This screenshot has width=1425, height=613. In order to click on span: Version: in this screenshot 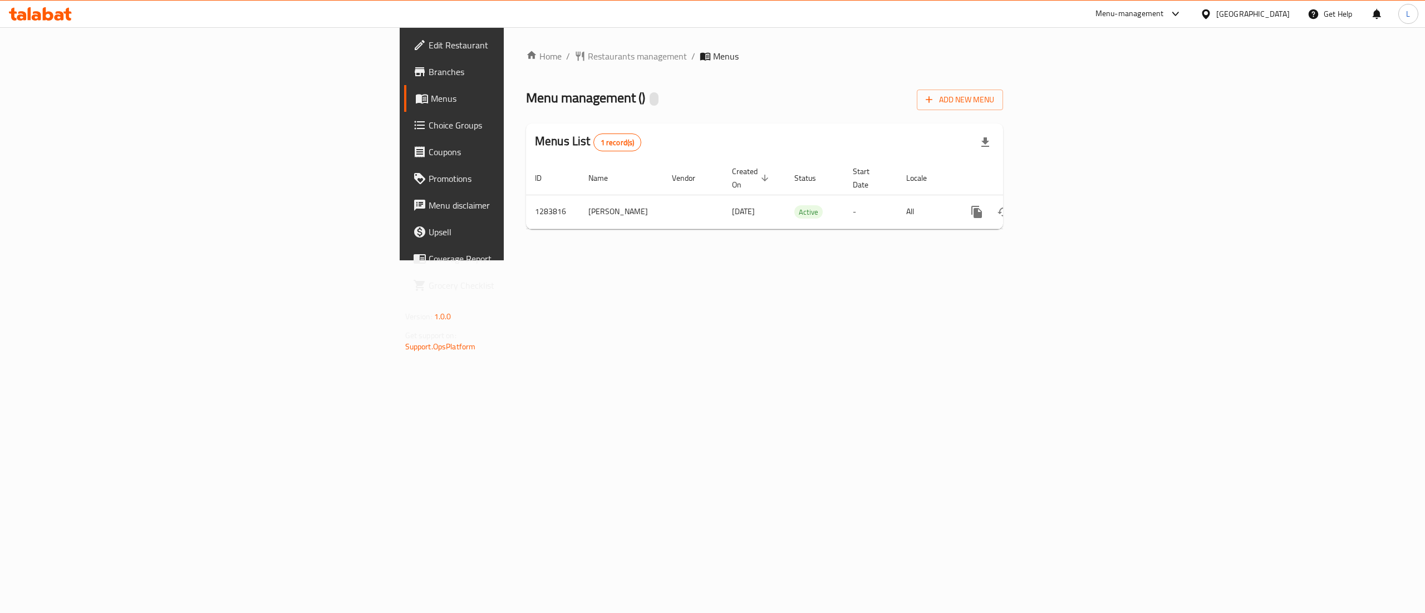, I will do `click(419, 317)`.